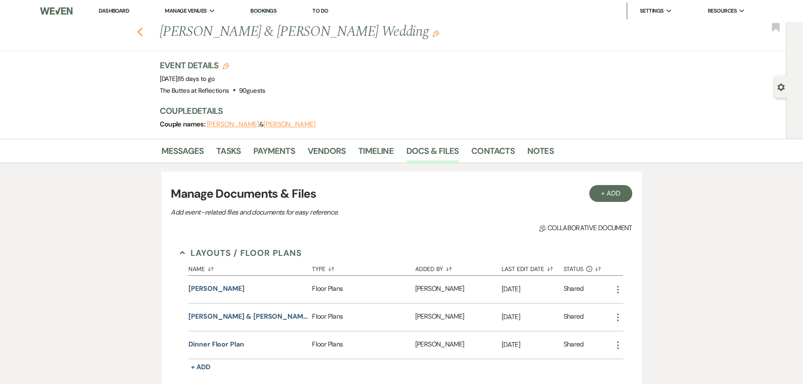 This screenshot has height=384, width=803. I want to click on img: Weven Logo, so click(56, 11).